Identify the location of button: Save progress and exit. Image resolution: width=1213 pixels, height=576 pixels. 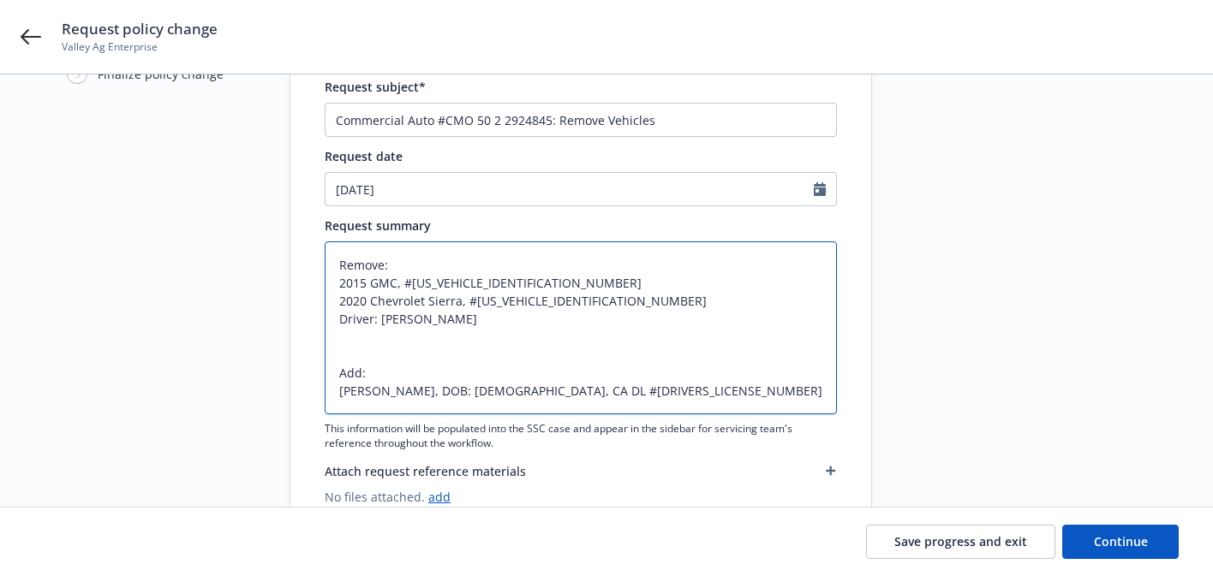
(960, 542).